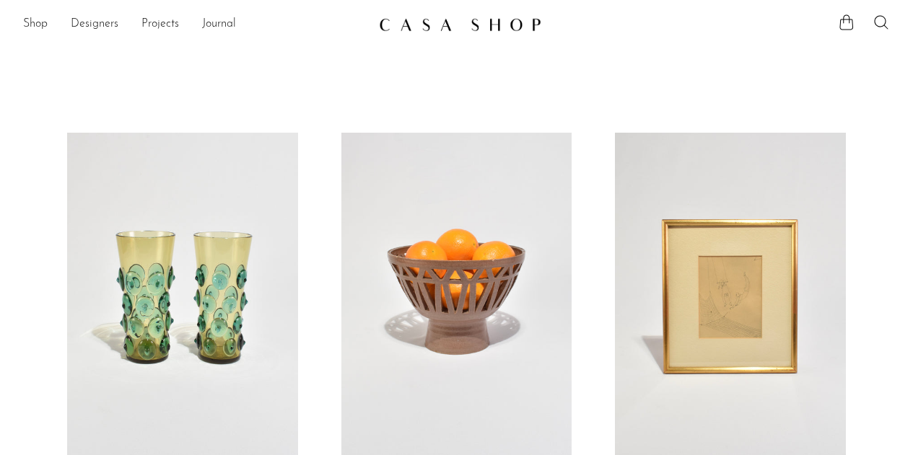 Image resolution: width=913 pixels, height=455 pixels. Describe the element at coordinates (95, 25) in the screenshot. I see `a: Designers` at that location.